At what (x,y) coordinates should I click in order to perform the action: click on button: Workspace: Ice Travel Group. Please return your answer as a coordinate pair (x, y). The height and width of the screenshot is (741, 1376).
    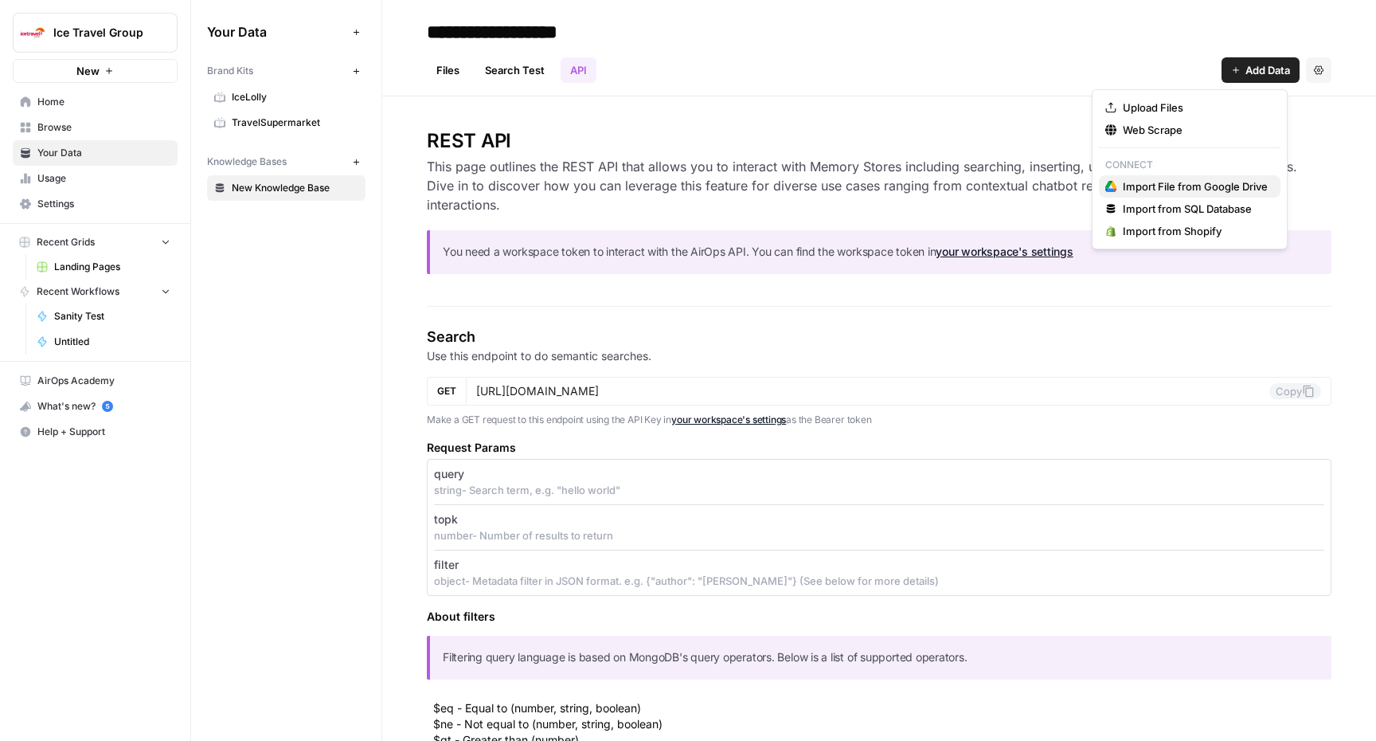
    Looking at the image, I should click on (95, 33).